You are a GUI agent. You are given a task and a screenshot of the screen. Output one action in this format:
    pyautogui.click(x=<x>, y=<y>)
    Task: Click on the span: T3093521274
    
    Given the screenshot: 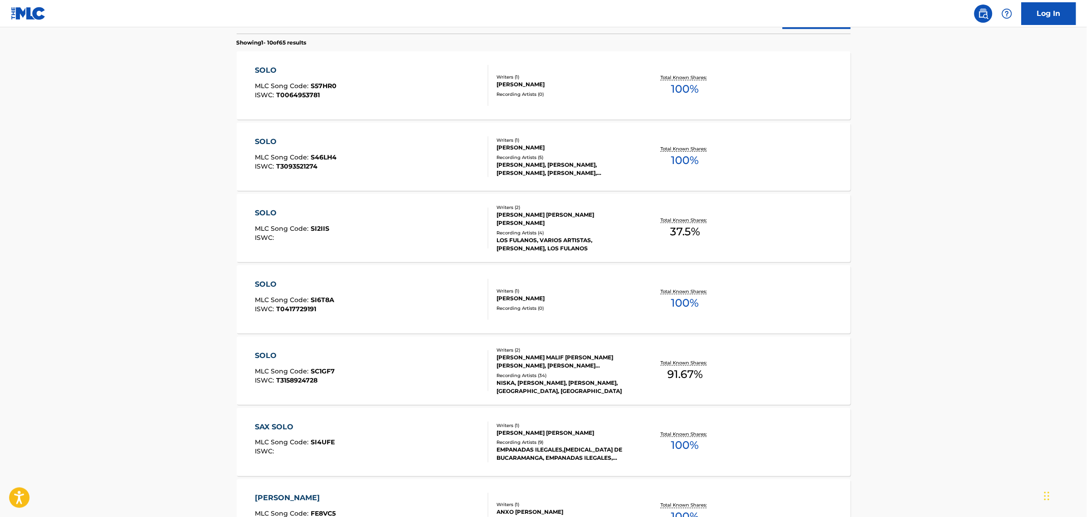 What is the action you would take?
    pyautogui.click(x=297, y=166)
    